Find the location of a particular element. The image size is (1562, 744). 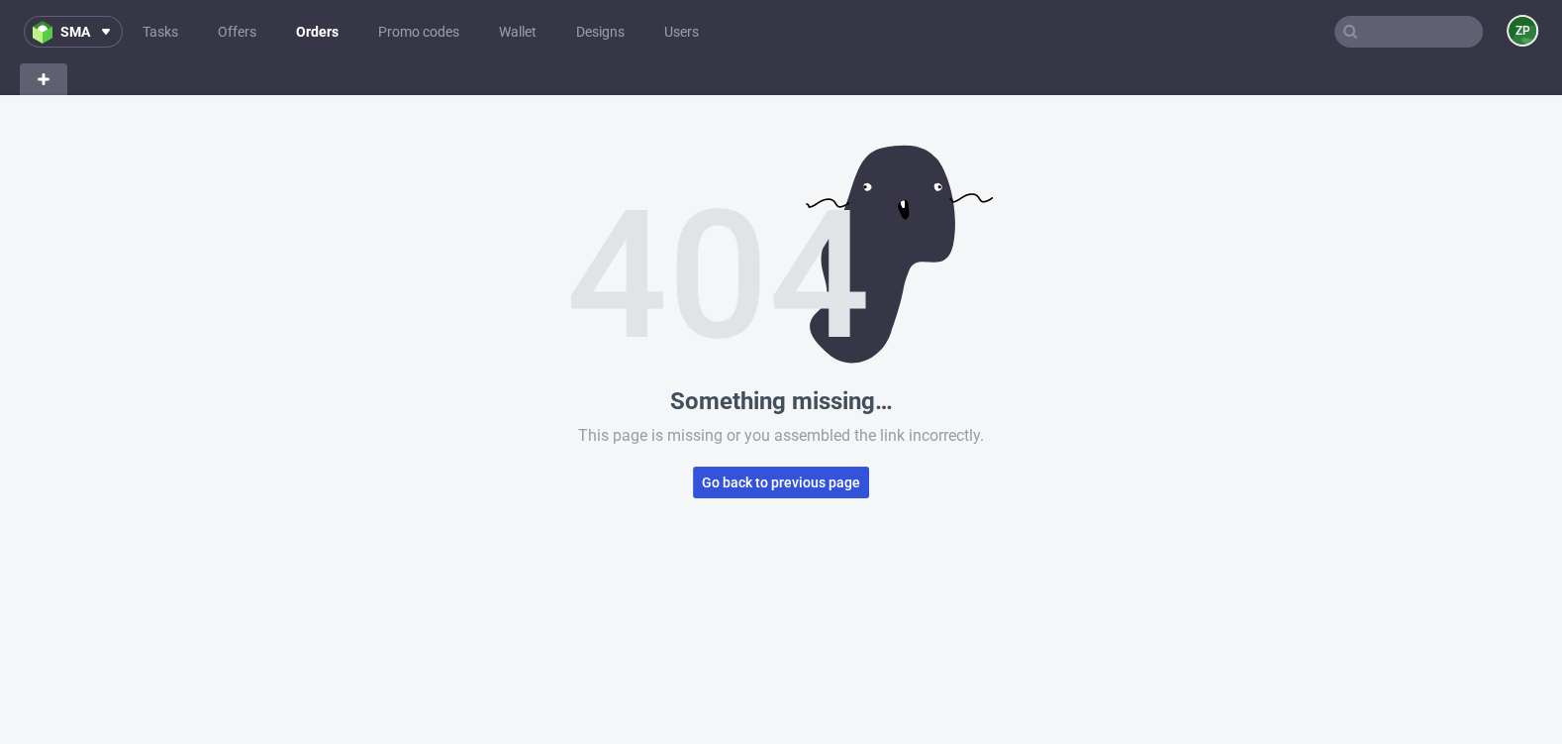

button: Go back to previous page is located at coordinates (781, 482).